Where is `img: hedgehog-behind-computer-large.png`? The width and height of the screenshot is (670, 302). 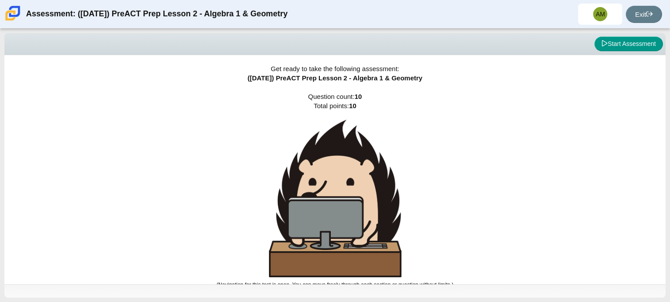 img: hedgehog-behind-computer-large.png is located at coordinates (335, 198).